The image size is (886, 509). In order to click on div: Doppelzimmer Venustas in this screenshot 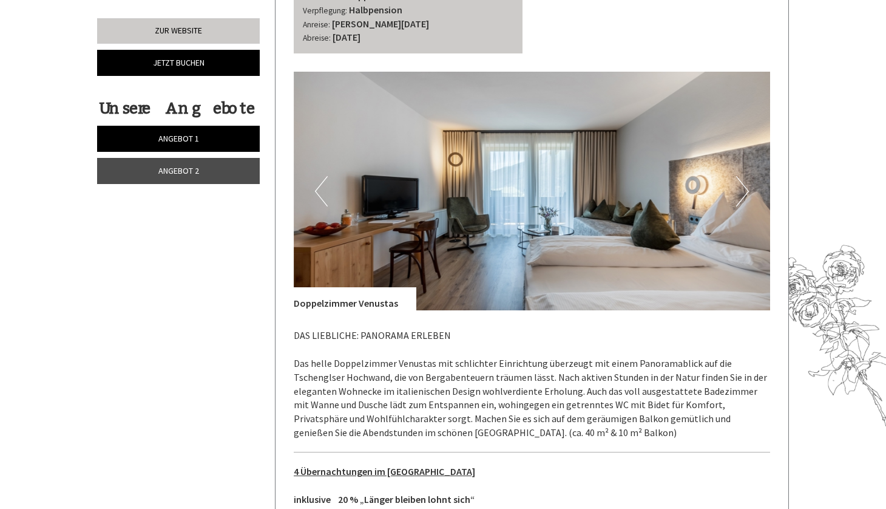, I will do `click(355, 299)`.